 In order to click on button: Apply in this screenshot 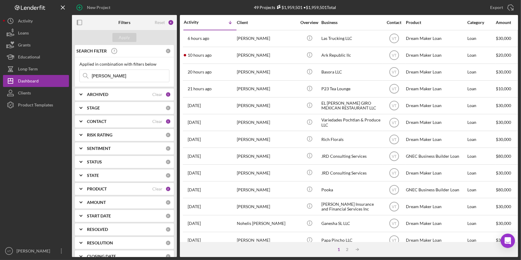, I will do `click(125, 38)`.